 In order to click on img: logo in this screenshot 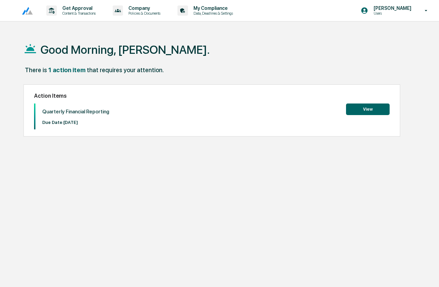, I will do `click(25, 11)`.